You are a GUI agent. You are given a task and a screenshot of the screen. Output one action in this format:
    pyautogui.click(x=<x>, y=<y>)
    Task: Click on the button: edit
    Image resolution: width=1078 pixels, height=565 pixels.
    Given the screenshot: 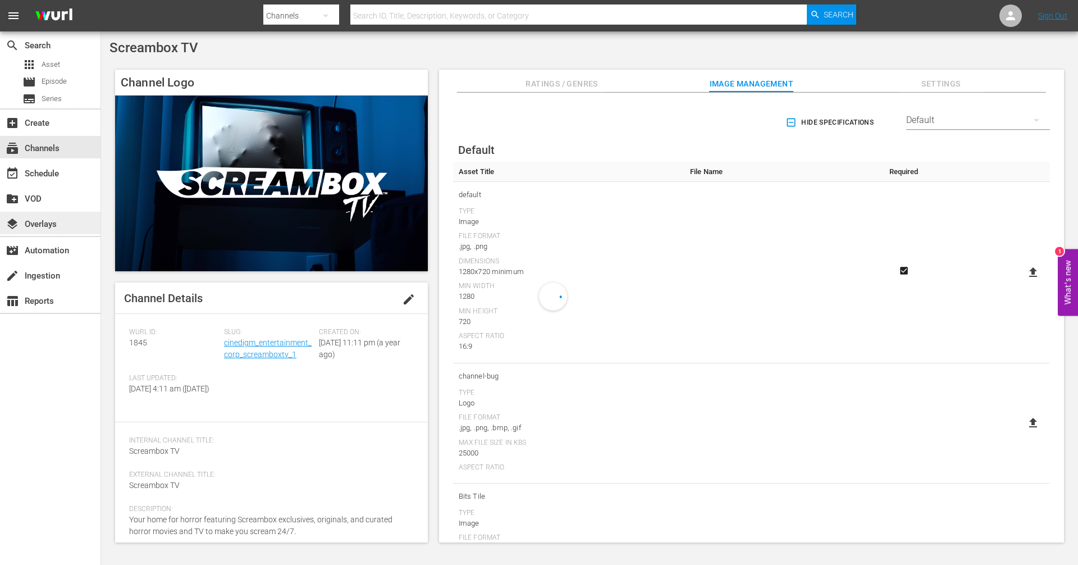 What is the action you would take?
    pyautogui.click(x=409, y=299)
    